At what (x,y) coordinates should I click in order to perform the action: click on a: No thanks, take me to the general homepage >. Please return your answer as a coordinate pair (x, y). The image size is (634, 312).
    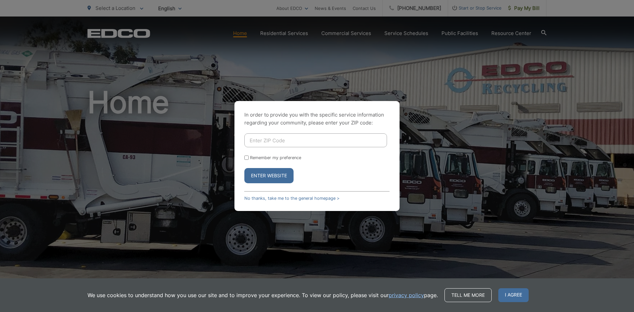
    Looking at the image, I should click on (292, 198).